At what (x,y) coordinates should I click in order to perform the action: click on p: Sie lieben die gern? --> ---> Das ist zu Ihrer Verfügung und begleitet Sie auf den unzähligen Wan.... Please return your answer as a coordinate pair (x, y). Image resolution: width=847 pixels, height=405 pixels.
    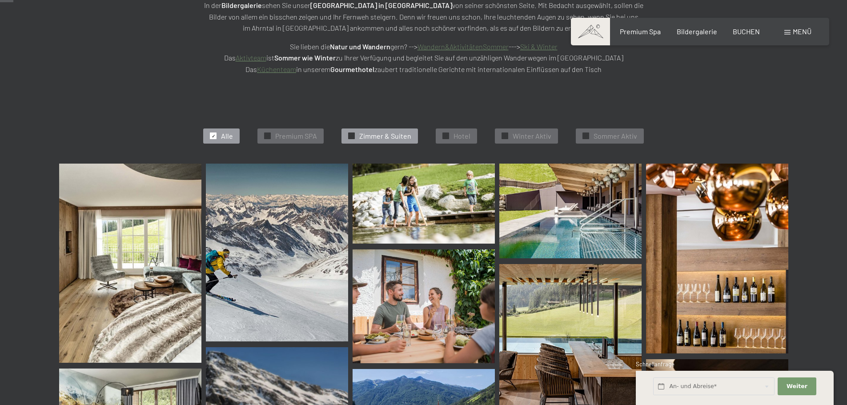
    Looking at the image, I should click on (424, 58).